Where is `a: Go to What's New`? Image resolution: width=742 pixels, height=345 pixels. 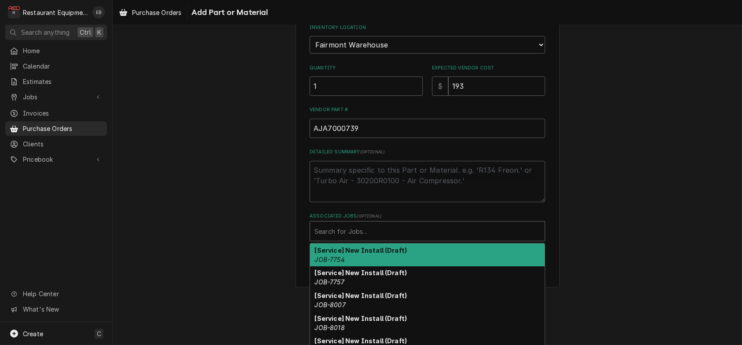 a: Go to What's New is located at coordinates (56, 309).